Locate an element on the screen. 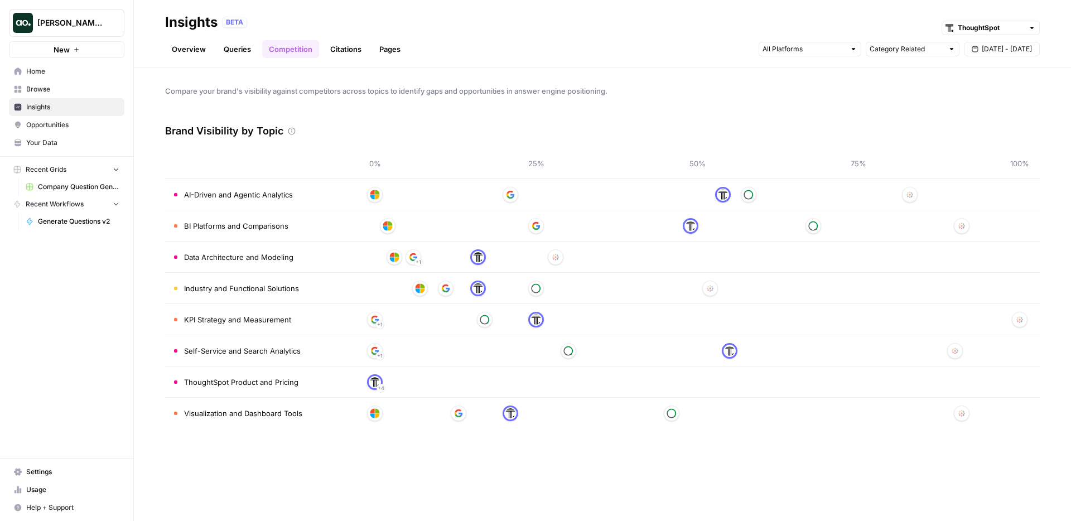  button: Recent Workflows is located at coordinates (66, 204).